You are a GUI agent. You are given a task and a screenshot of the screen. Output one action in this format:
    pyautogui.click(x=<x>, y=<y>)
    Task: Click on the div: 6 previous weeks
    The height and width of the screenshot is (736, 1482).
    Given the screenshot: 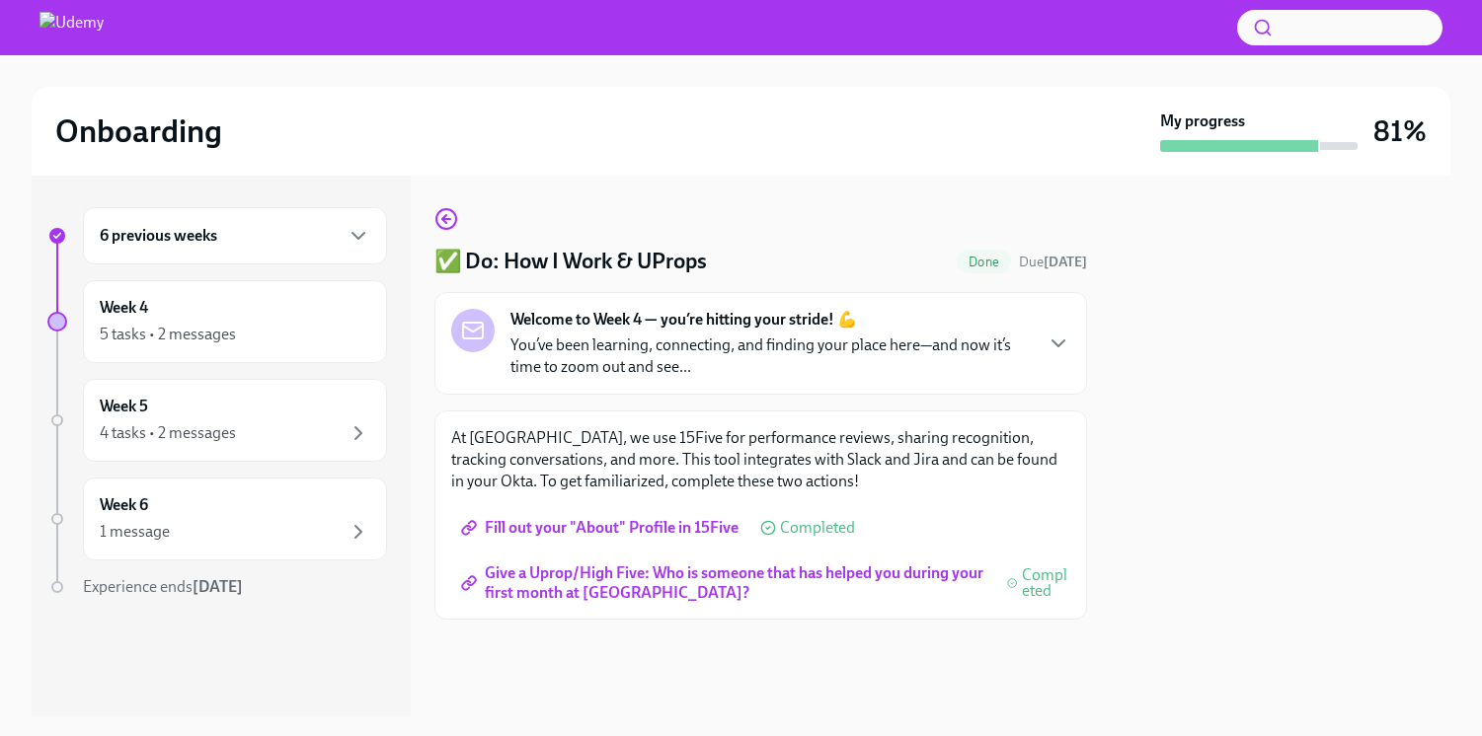 What is the action you would take?
    pyautogui.click(x=235, y=236)
    